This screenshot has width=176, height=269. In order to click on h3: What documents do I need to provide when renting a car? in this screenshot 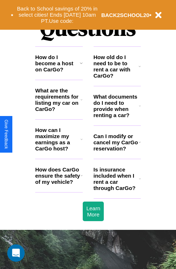, I will do `click(116, 106)`.